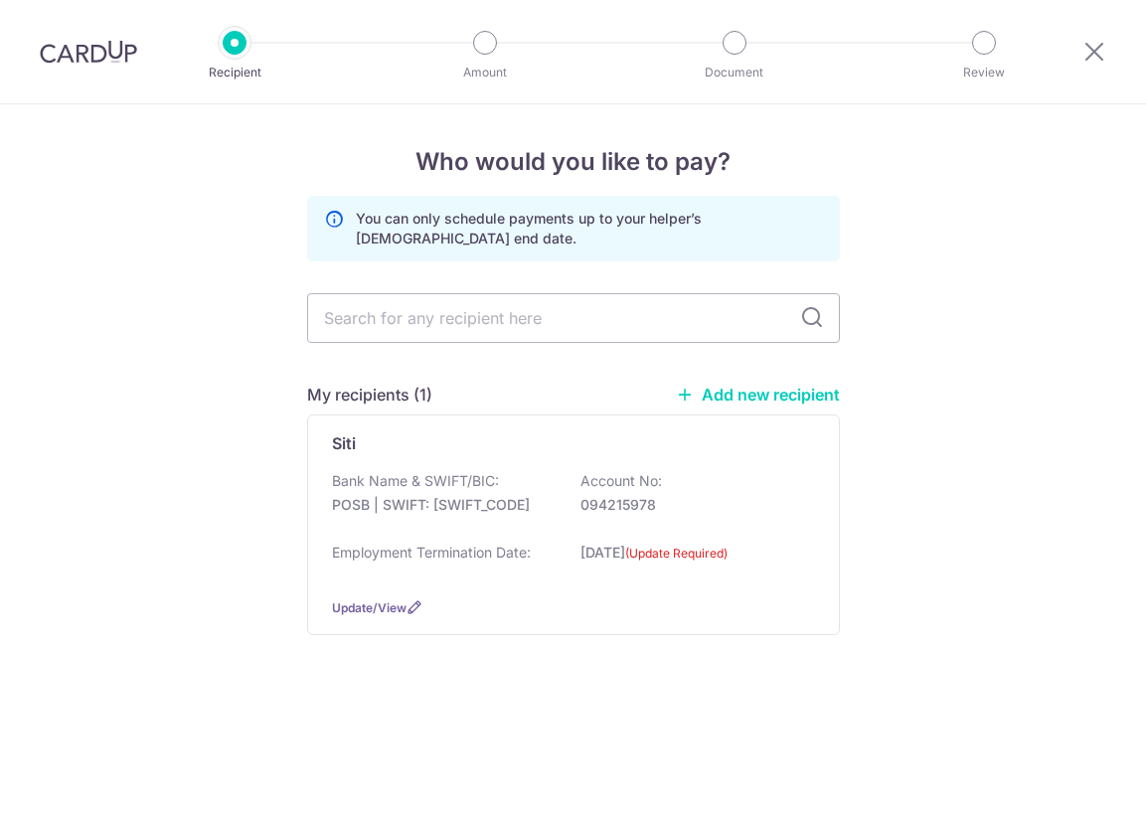 This screenshot has width=1146, height=815. Describe the element at coordinates (676, 553) in the screenshot. I see `label: (Update Required)` at that location.